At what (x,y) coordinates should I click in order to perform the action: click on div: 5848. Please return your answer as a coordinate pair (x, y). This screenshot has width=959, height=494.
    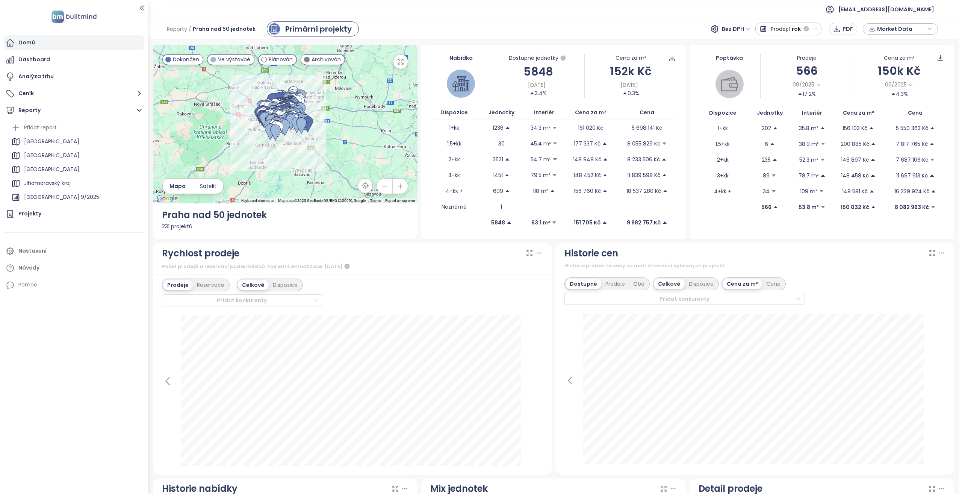
    Looking at the image, I should click on (538, 71).